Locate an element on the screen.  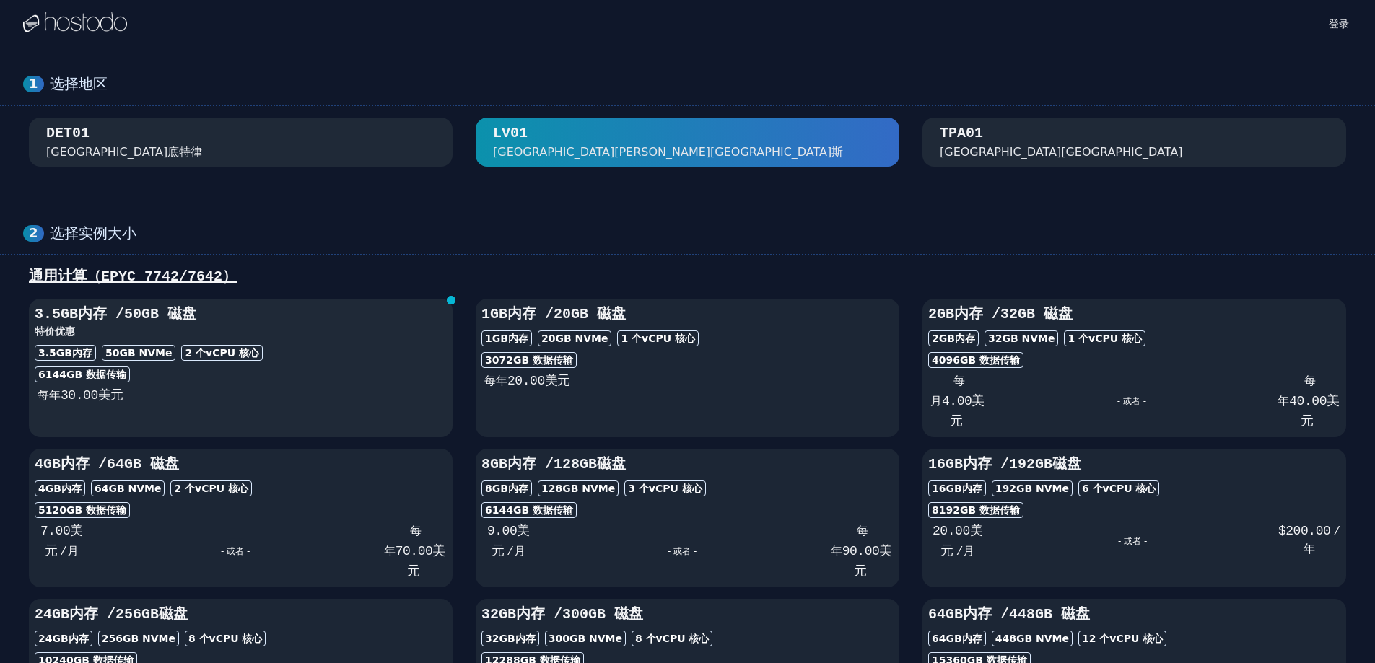
font: 32 is located at coordinates (995, 339).